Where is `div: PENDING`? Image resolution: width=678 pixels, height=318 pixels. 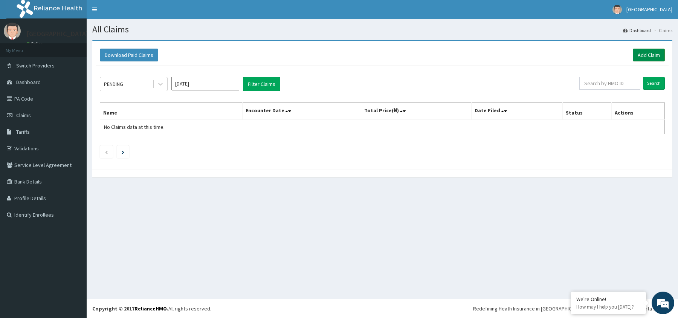
div: PENDING is located at coordinates (113, 84).